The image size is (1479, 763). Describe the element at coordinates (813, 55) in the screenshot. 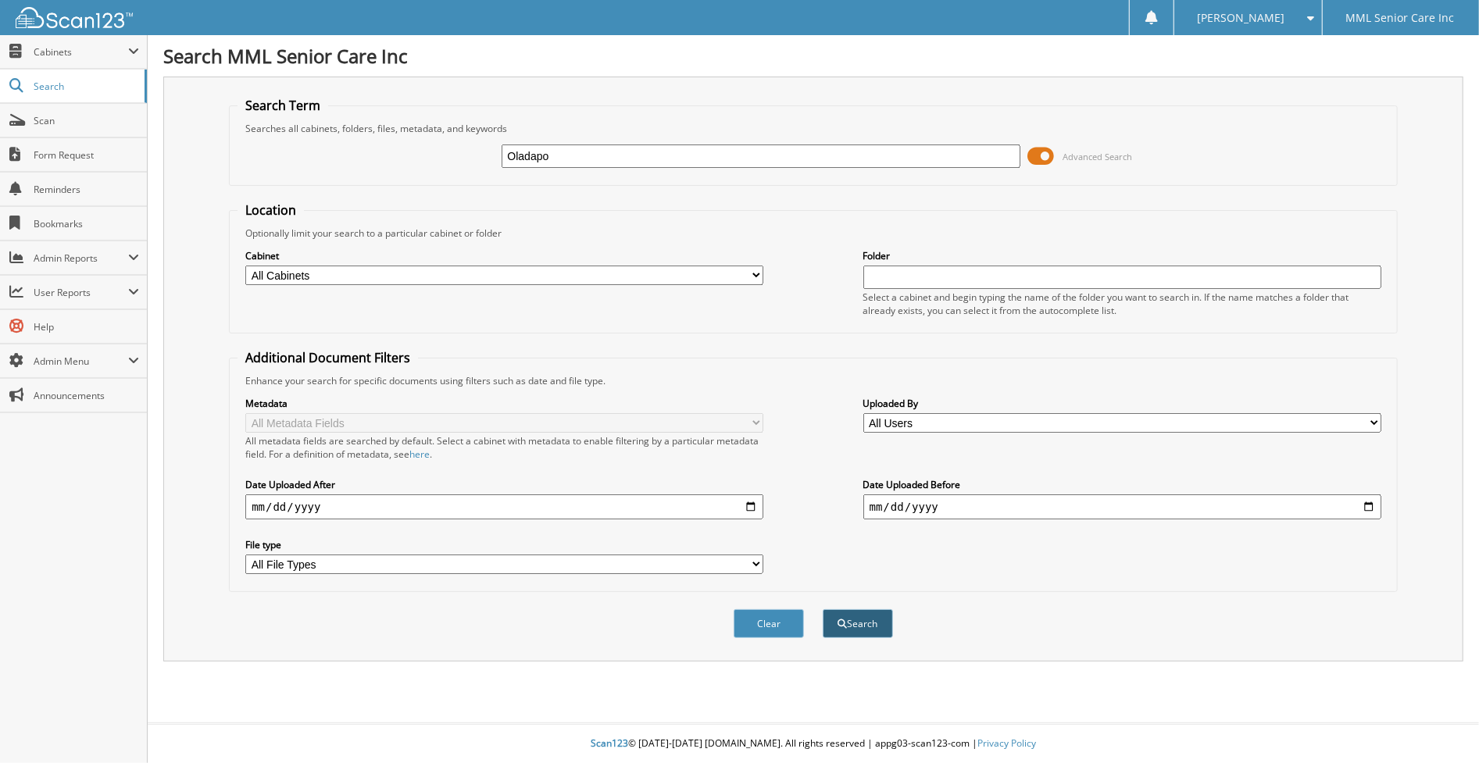

I see `h1: Search MML Senior Care Inc` at that location.